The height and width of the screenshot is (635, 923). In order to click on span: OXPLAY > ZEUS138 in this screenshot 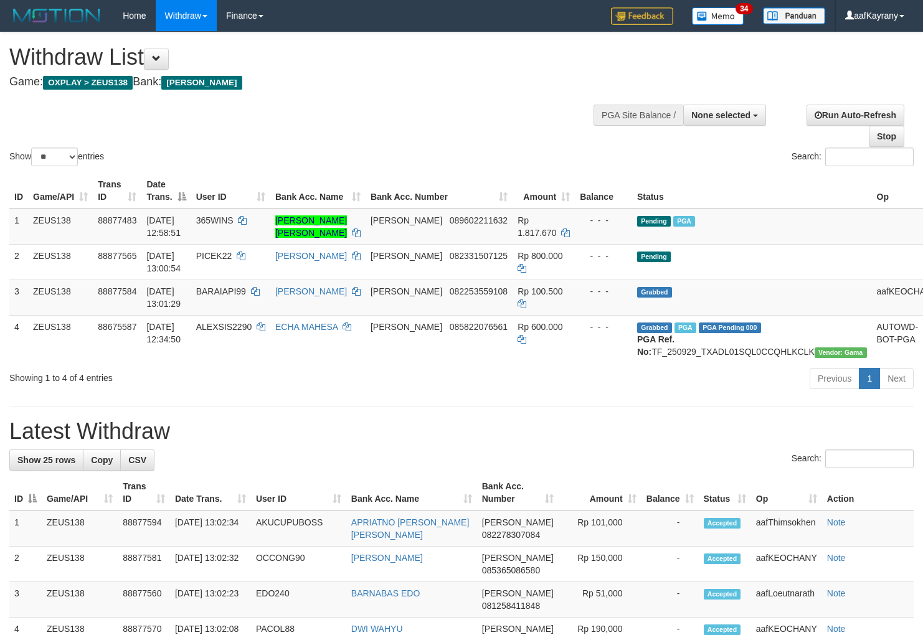, I will do `click(88, 83)`.